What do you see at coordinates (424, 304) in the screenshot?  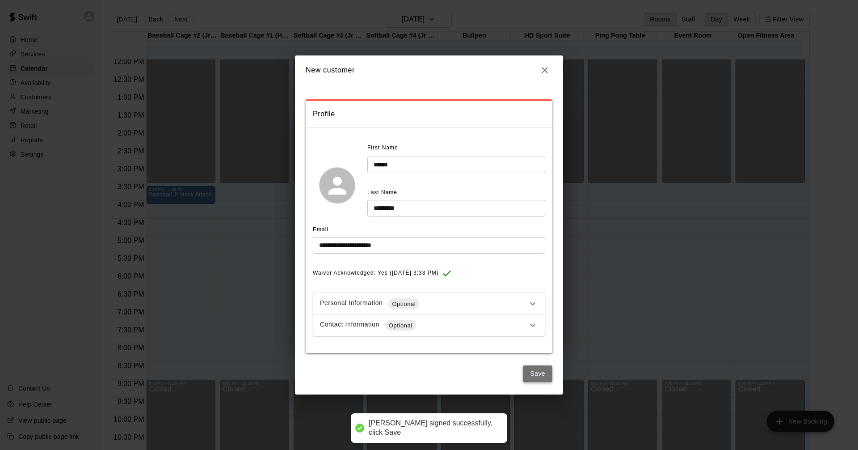 I see `div: Personal Information` at bounding box center [424, 304].